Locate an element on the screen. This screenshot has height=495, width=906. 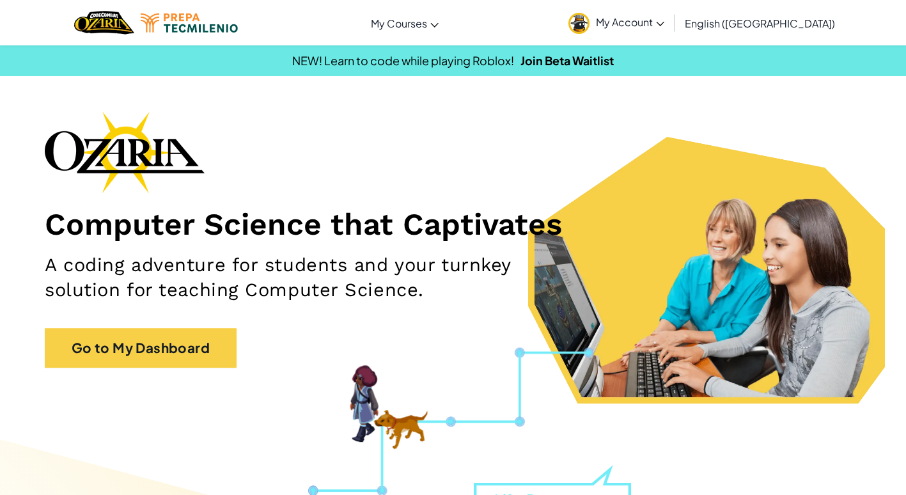
a: My Account is located at coordinates (617, 22).